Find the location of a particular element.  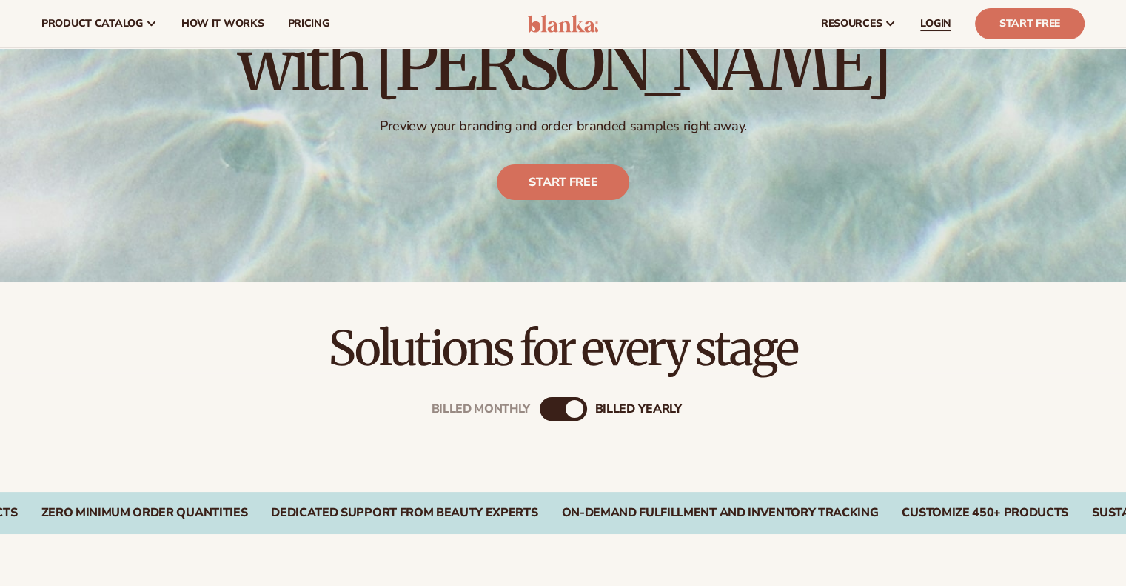

a: Start free is located at coordinates (563, 183).